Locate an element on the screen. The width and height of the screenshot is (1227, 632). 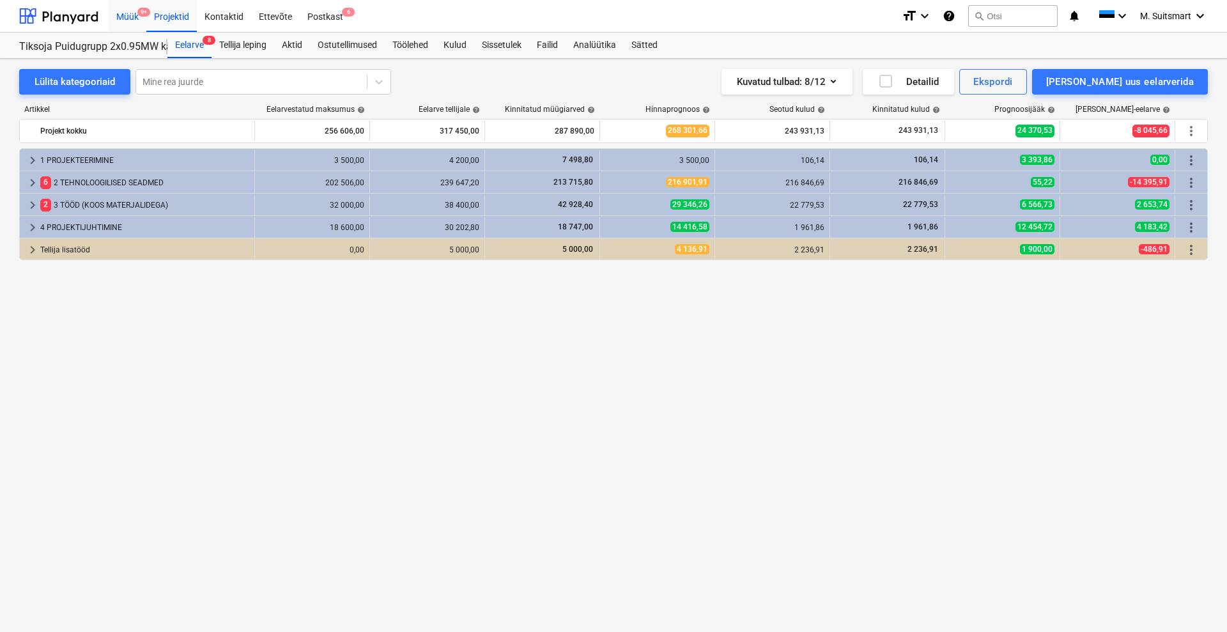
span: 42 928,40 is located at coordinates (575, 205).